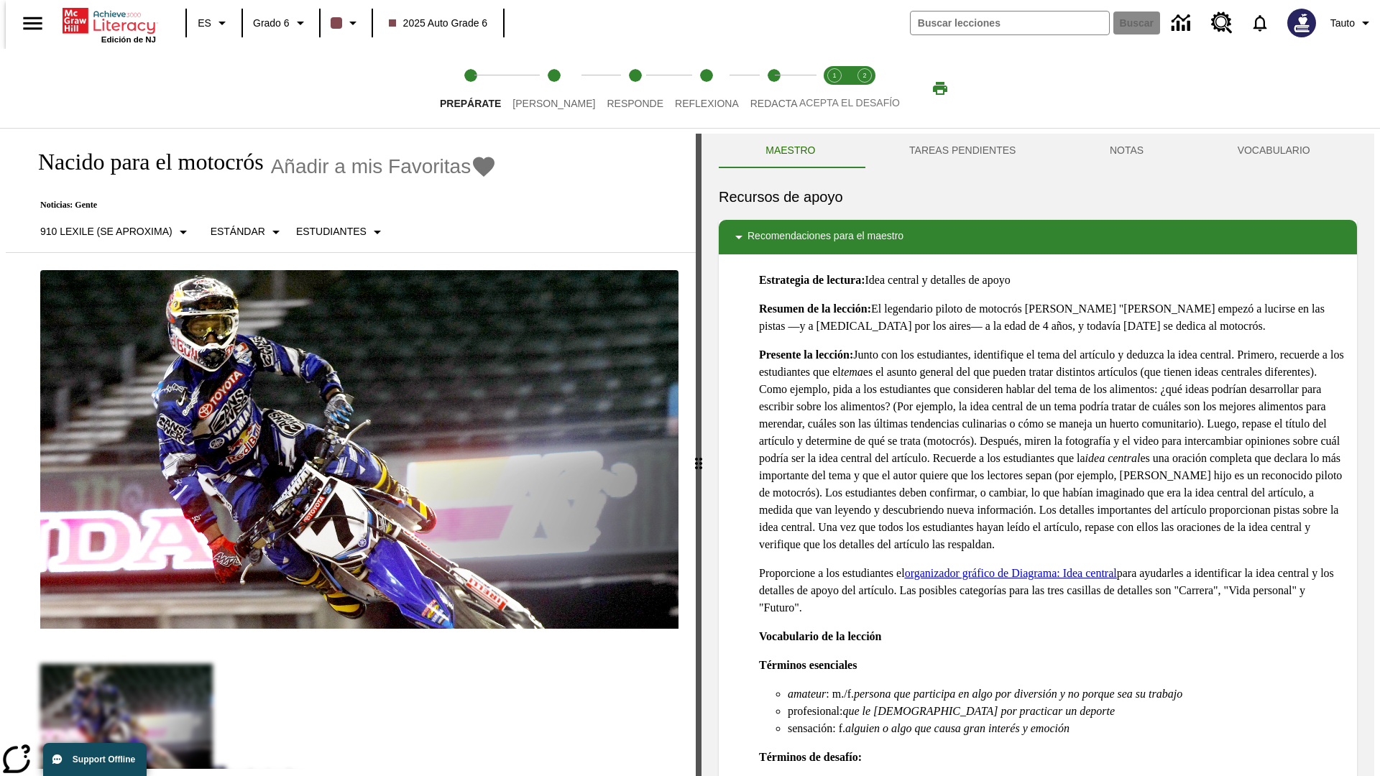 This screenshot has width=1380, height=776. Describe the element at coordinates (109, 24) in the screenshot. I see `div: Portada` at that location.